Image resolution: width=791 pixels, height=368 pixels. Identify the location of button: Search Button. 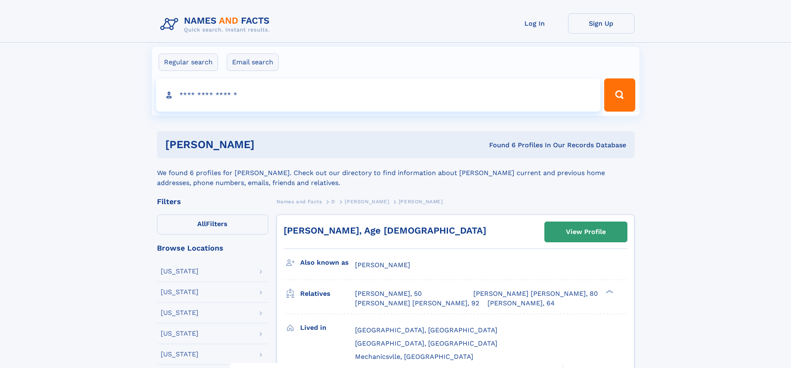
(619, 95).